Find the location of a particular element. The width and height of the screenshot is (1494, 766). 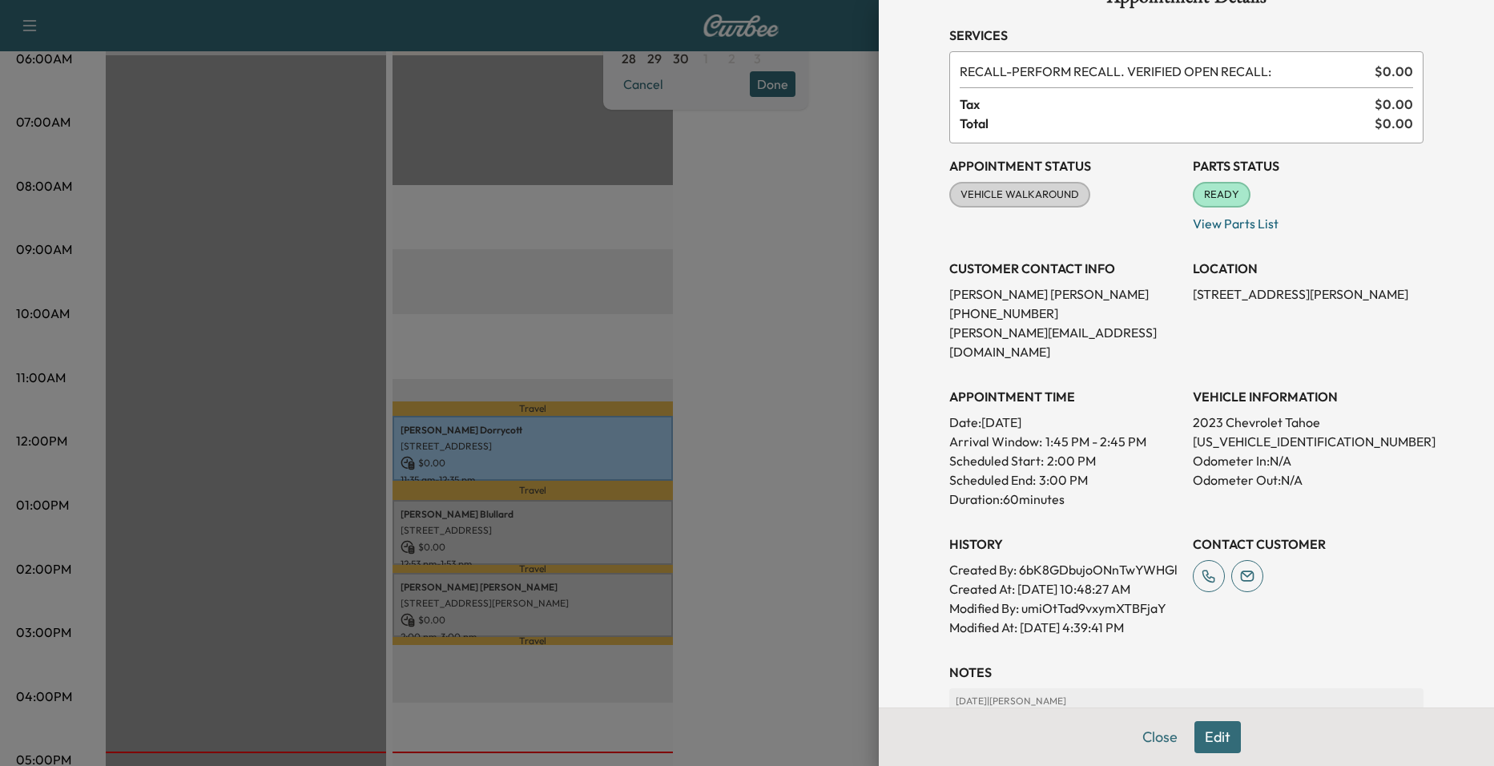

p: View Parts List is located at coordinates (1308, 220).